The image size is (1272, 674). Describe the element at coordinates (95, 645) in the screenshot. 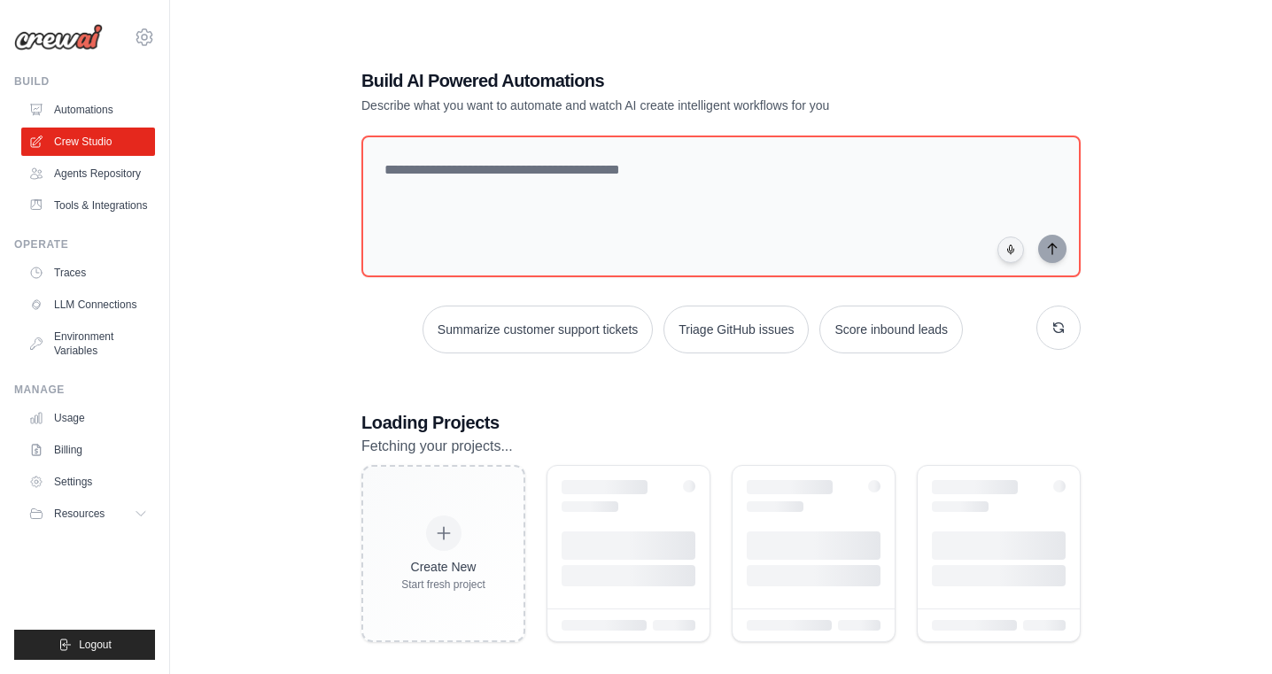

I see `span: Logout` at that location.